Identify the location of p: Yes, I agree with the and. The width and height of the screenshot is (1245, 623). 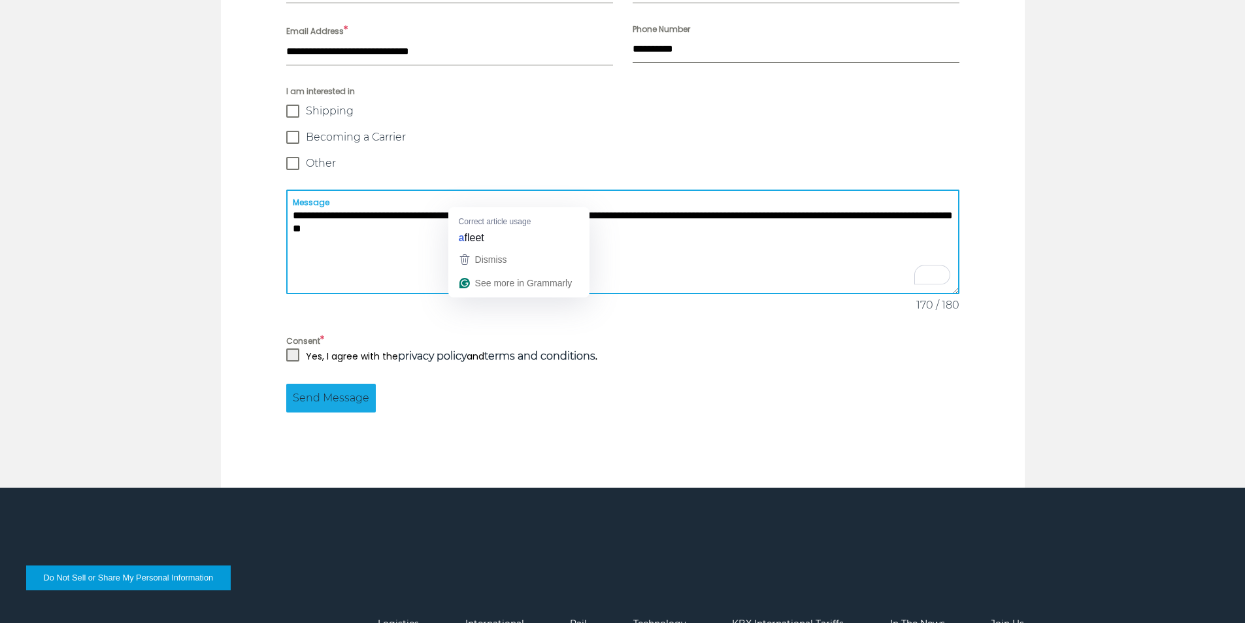
(452, 356).